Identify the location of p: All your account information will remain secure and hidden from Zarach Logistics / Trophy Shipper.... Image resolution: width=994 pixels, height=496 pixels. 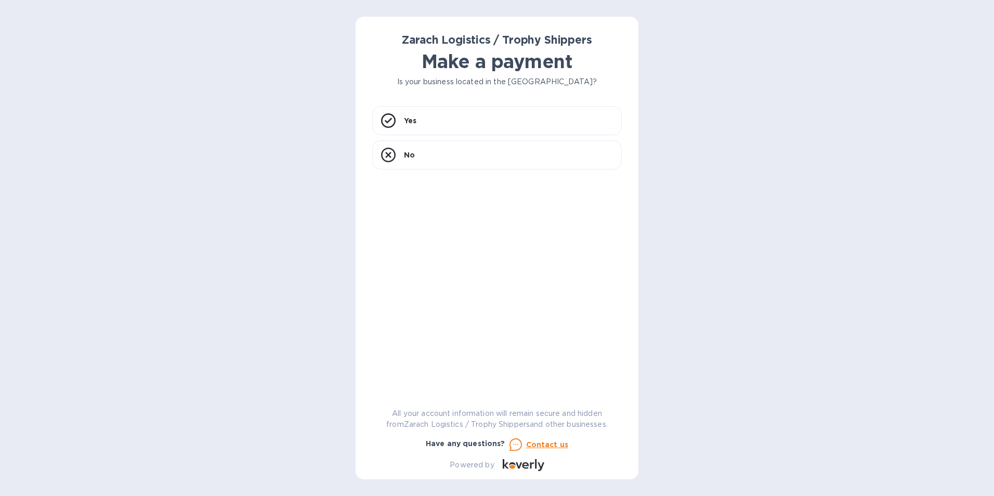
(497, 419).